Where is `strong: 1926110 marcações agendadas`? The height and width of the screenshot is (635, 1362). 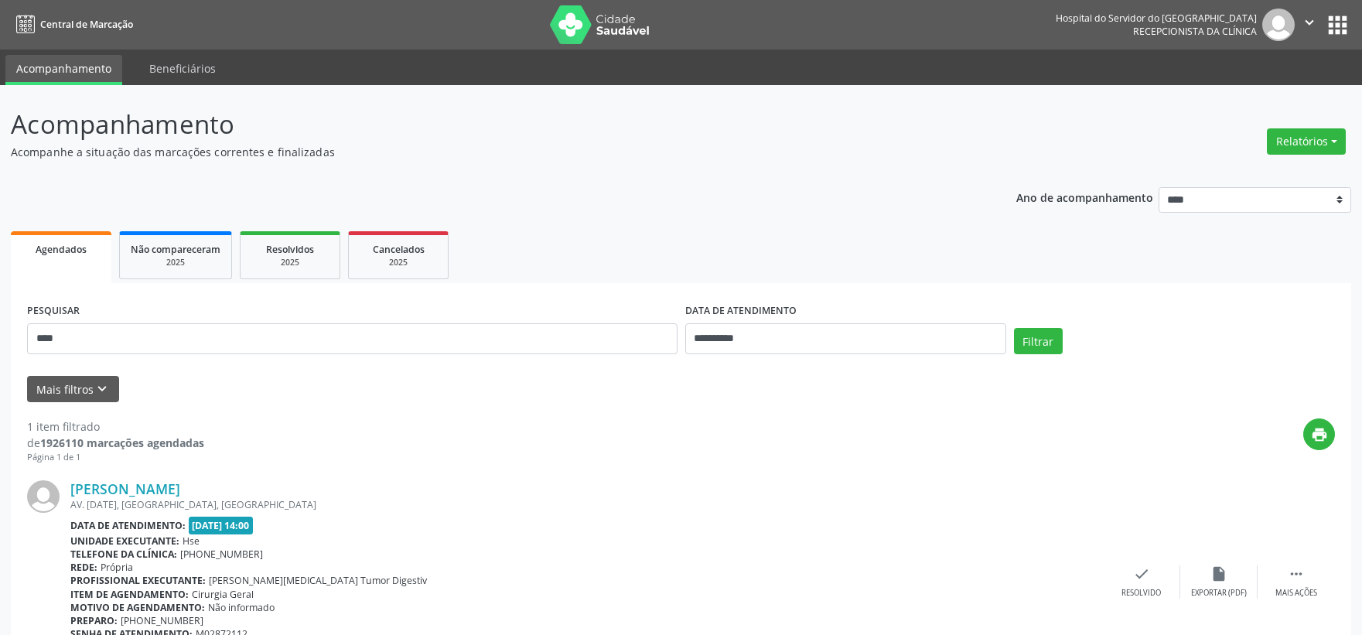 strong: 1926110 marcações agendadas is located at coordinates (122, 442).